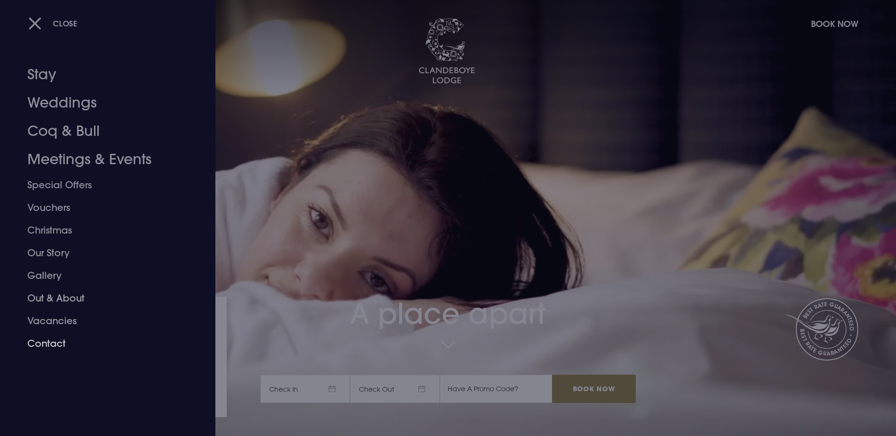 The height and width of the screenshot is (436, 896). What do you see at coordinates (102, 103) in the screenshot?
I see `a: Weddings` at bounding box center [102, 103].